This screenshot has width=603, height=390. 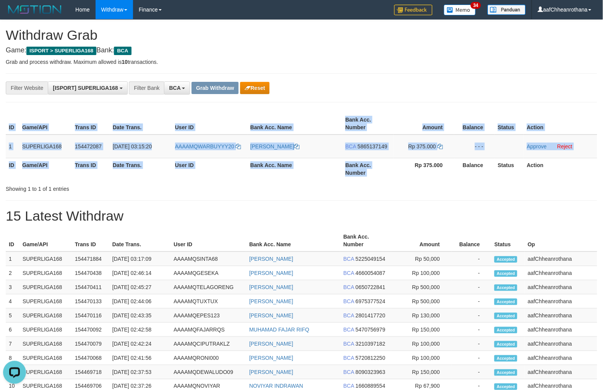 I want to click on td: AAAAMQTUXTUX, so click(x=208, y=301).